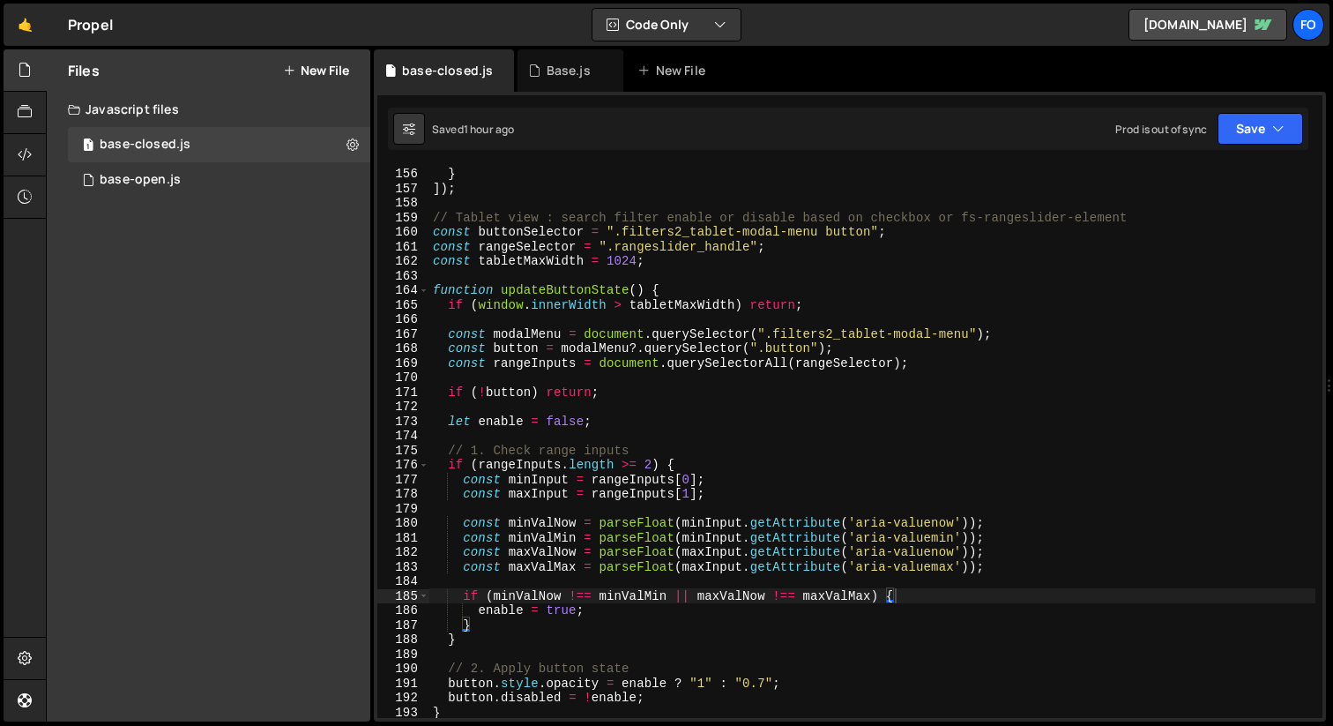 This screenshot has height=726, width=1333. I want to click on div: 165, so click(403, 305).